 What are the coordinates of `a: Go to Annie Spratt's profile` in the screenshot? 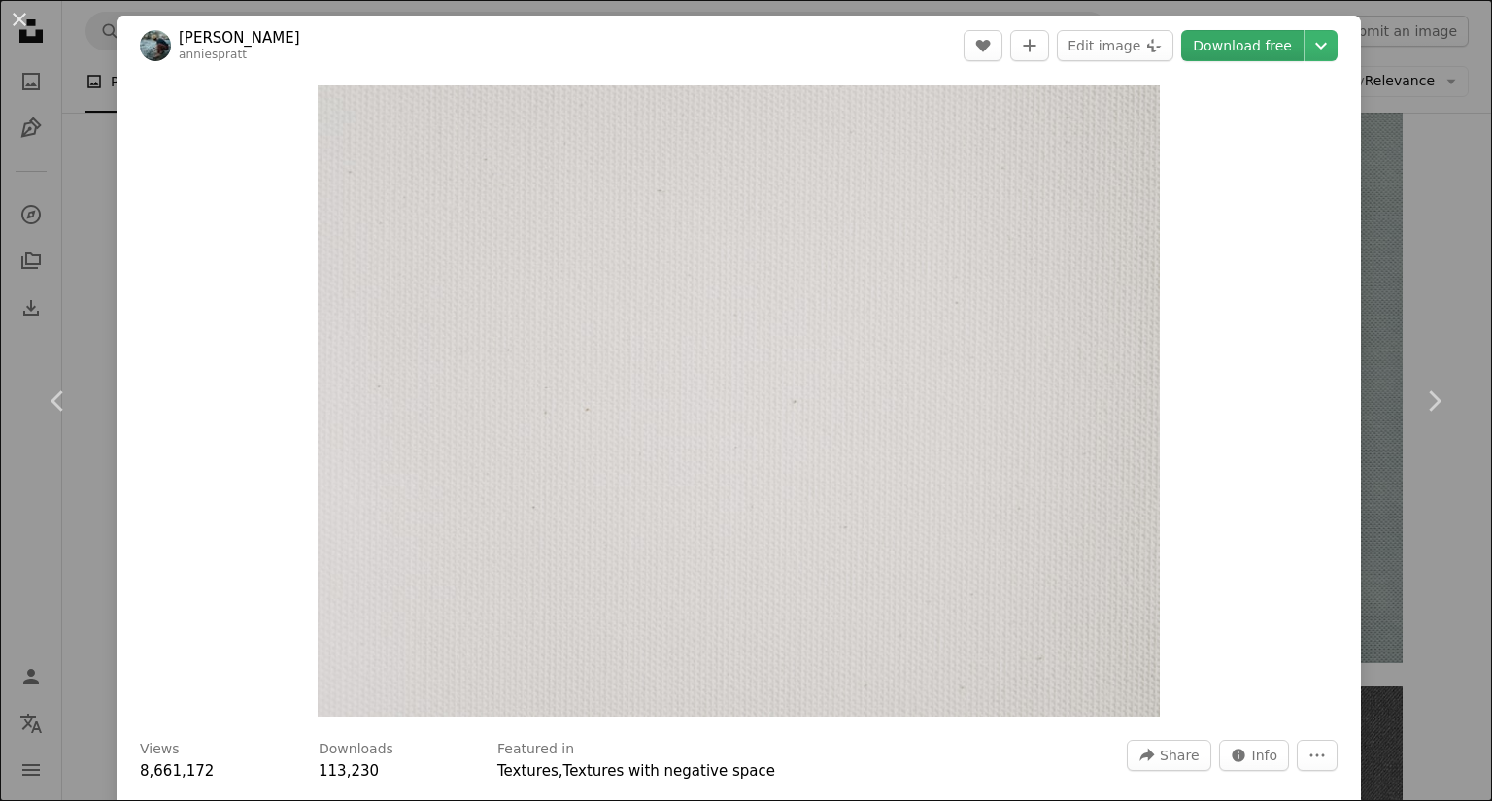 It's located at (155, 46).